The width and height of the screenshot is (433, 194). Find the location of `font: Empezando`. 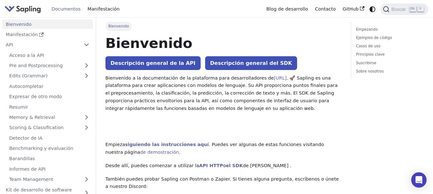

font: Empezando is located at coordinates (367, 29).